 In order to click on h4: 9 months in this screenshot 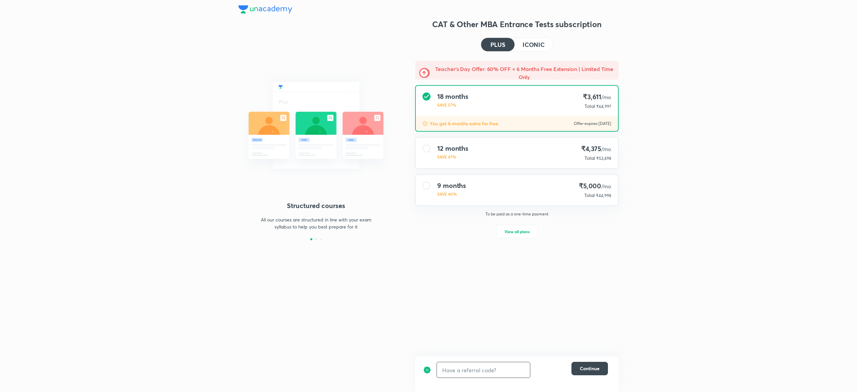, I will do `click(451, 185)`.